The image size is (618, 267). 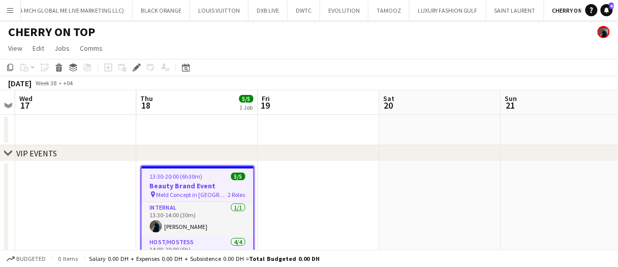 I want to click on a: Jobs, so click(x=62, y=48).